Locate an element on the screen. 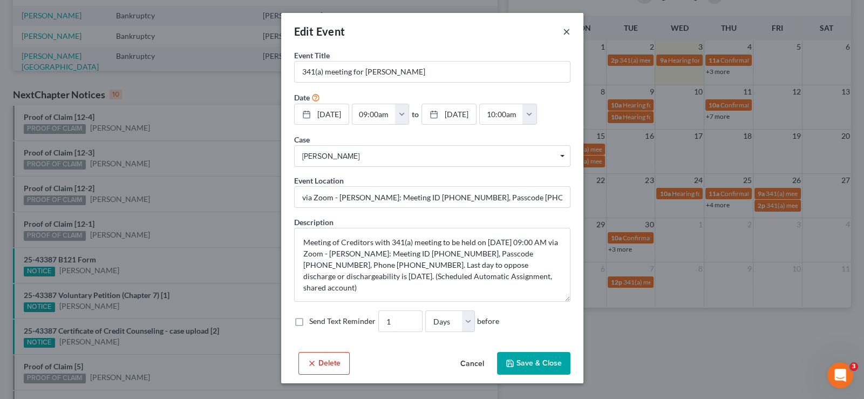 This screenshot has width=864, height=399. button: Save & Close is located at coordinates (534, 363).